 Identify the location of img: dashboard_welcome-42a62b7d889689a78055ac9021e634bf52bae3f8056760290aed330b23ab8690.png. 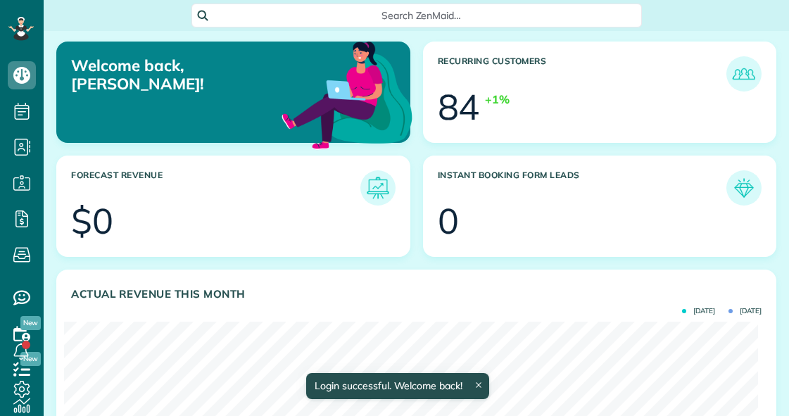
(347, 94).